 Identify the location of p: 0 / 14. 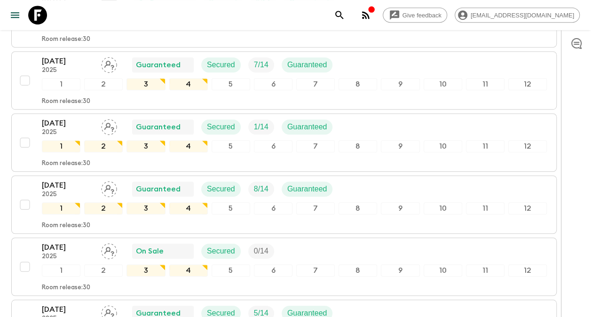
(261, 251).